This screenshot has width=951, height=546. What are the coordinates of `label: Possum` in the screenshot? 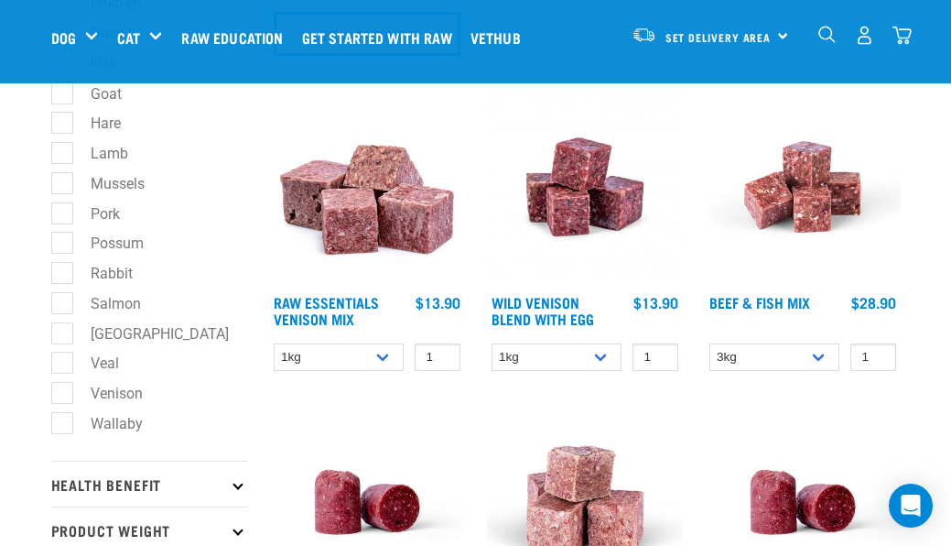 It's located at (106, 243).